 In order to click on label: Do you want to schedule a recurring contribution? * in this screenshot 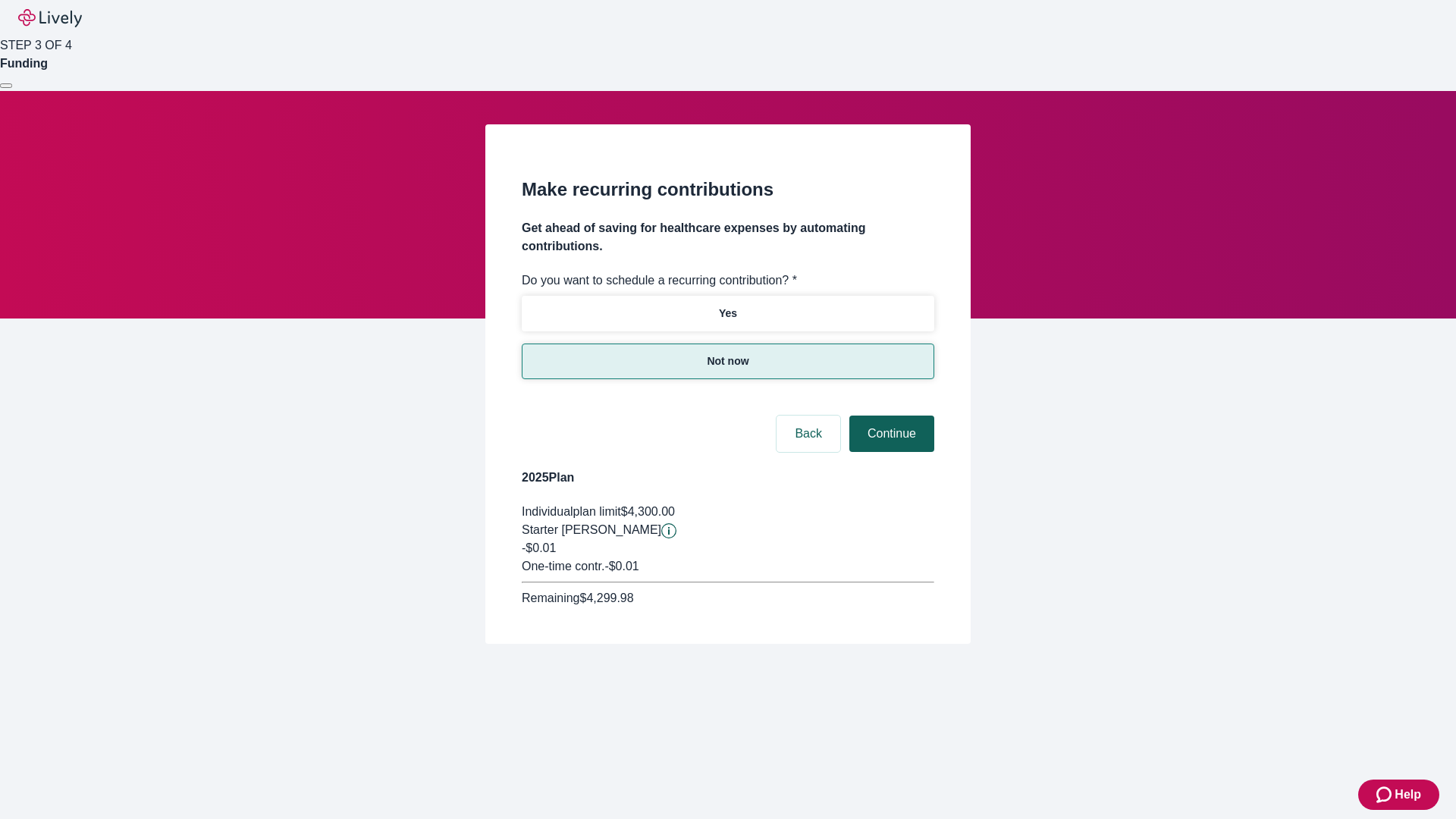, I will do `click(659, 281)`.